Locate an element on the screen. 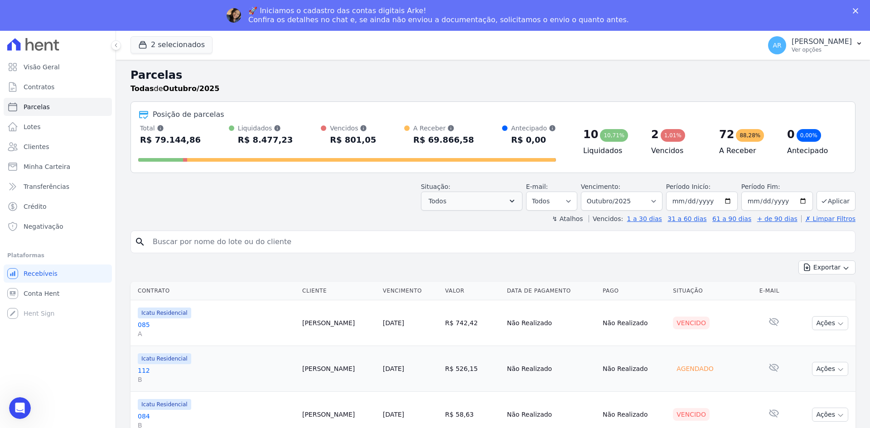 This screenshot has width=870, height=428. td: R$ 526,15 is located at coordinates (472, 369).